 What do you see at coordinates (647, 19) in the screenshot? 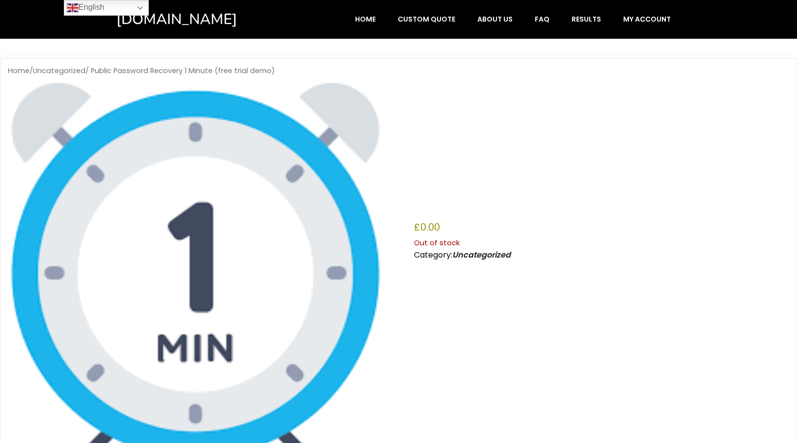
I see `span: My account` at bounding box center [647, 19].